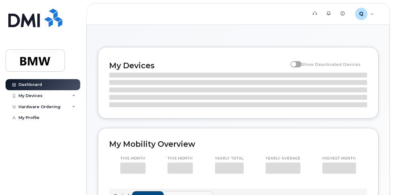  What do you see at coordinates (283, 158) in the screenshot?
I see `p: Yearly average` at bounding box center [283, 158].